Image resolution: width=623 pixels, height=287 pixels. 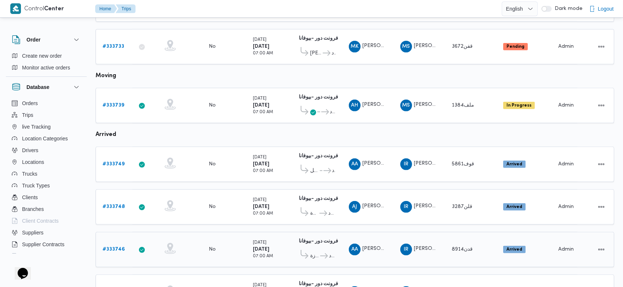 I want to click on button: Clients, so click(x=46, y=197).